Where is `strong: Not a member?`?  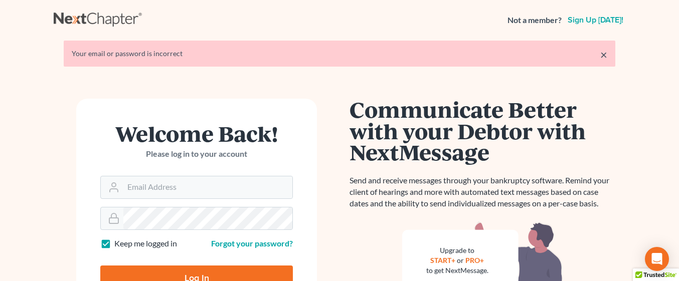 strong: Not a member? is located at coordinates (535, 20).